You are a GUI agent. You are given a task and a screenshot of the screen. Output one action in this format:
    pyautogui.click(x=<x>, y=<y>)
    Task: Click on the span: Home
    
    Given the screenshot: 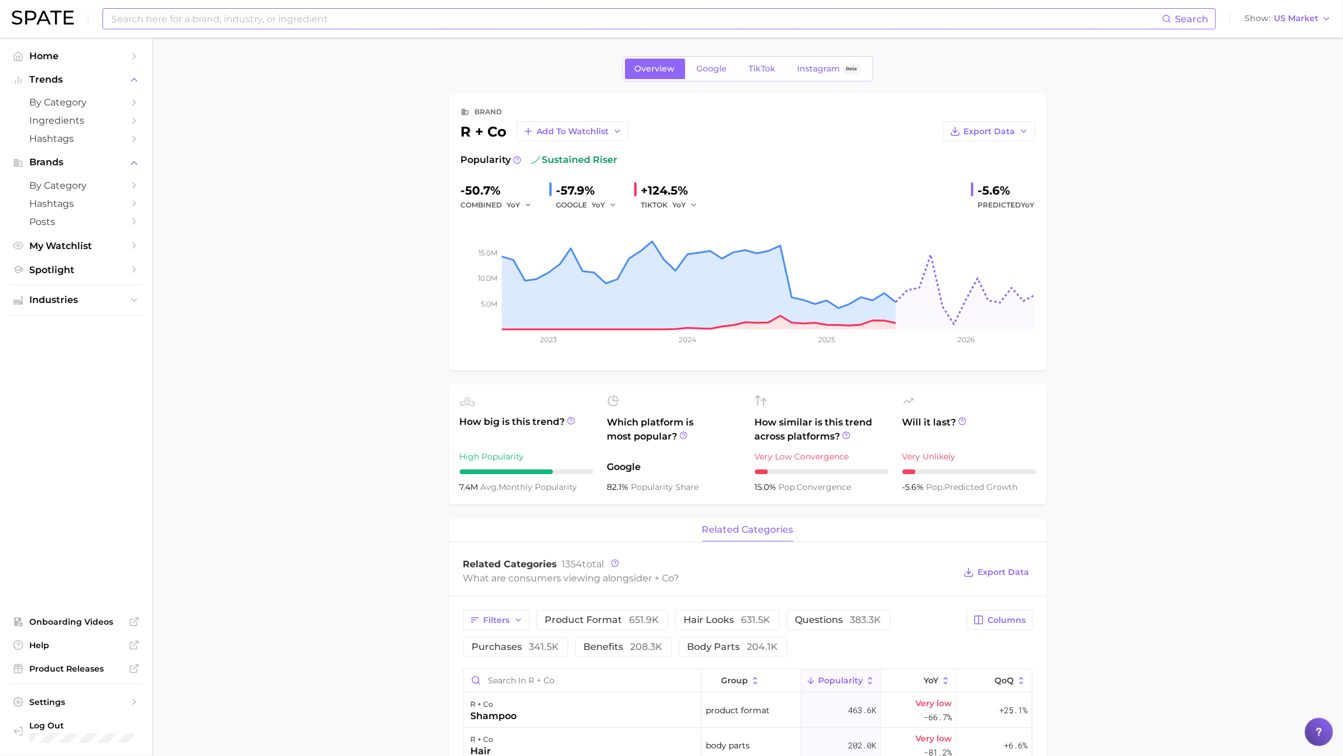 What is the action you would take?
    pyautogui.click(x=76, y=56)
    